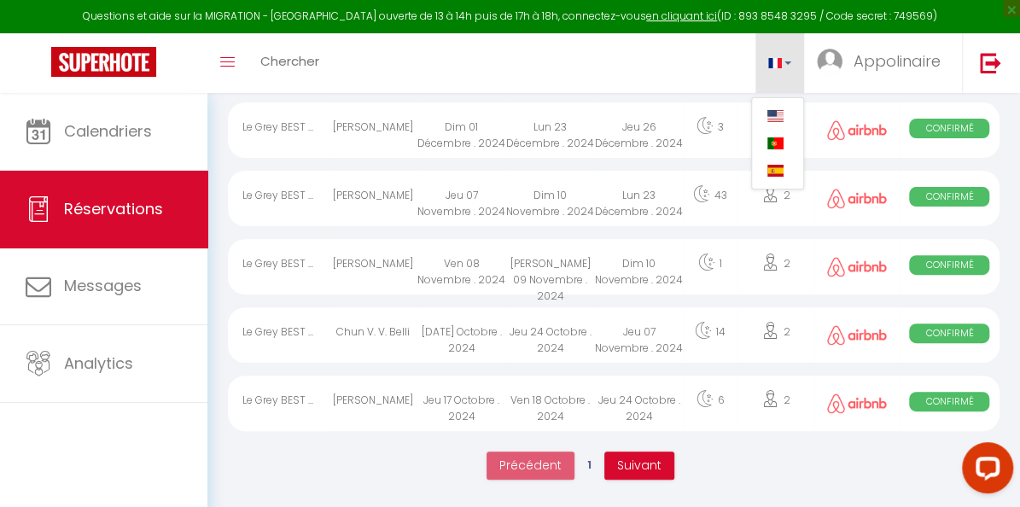 The width and height of the screenshot is (1020, 507). Describe the element at coordinates (530, 466) in the screenshot. I see `button: Previous` at that location.